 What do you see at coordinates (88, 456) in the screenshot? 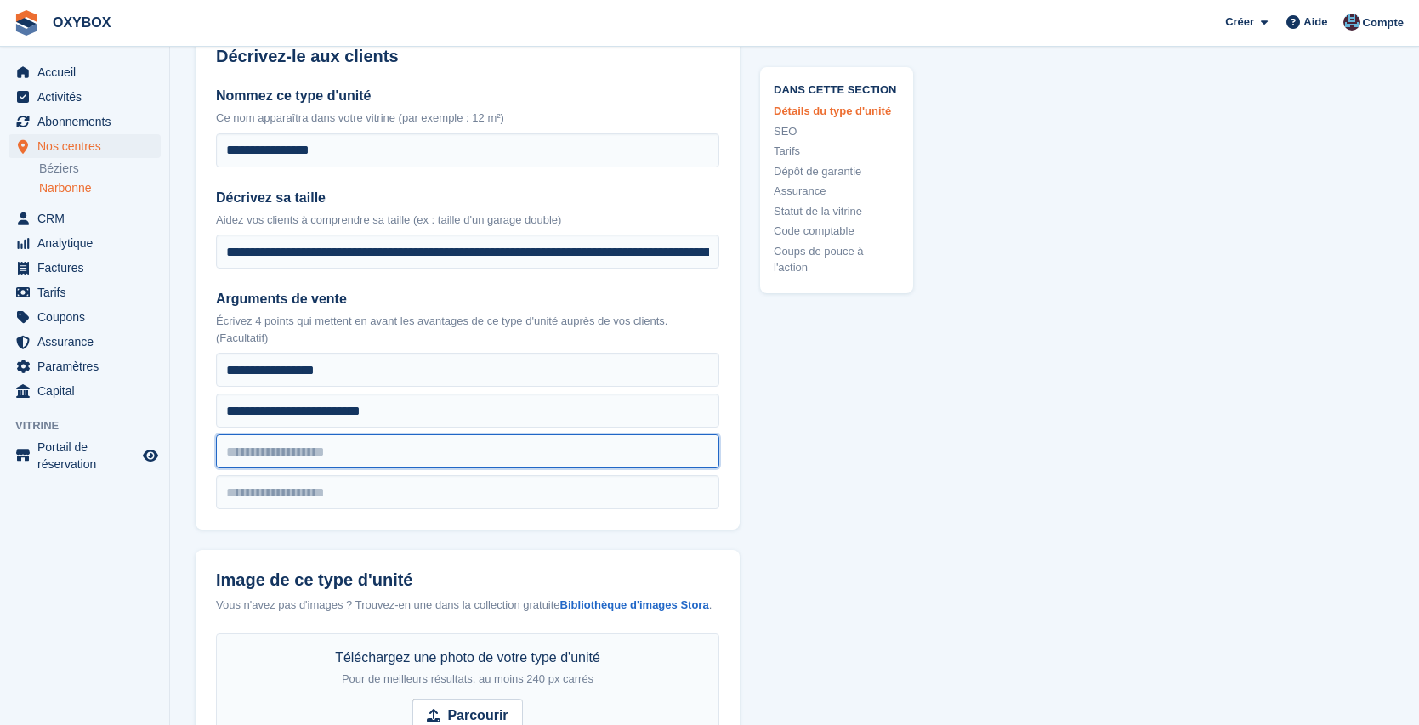
I see `span: Portail de réservation` at bounding box center [88, 456].